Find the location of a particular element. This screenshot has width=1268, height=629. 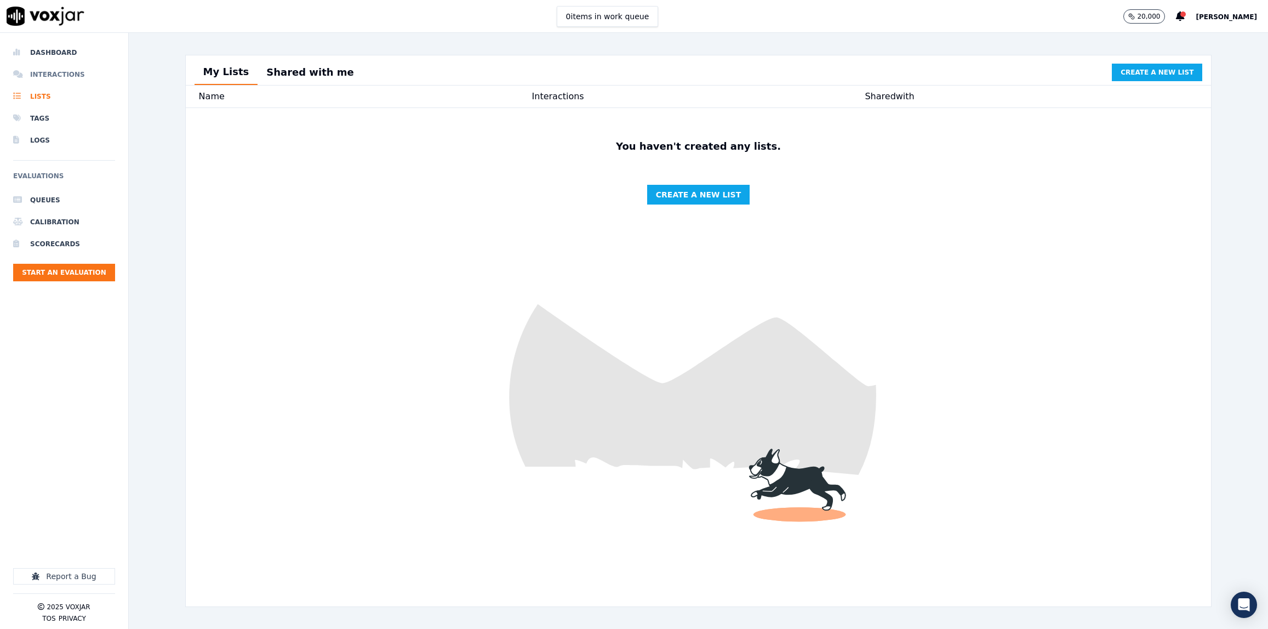

button: Report a Bug is located at coordinates (64, 576).